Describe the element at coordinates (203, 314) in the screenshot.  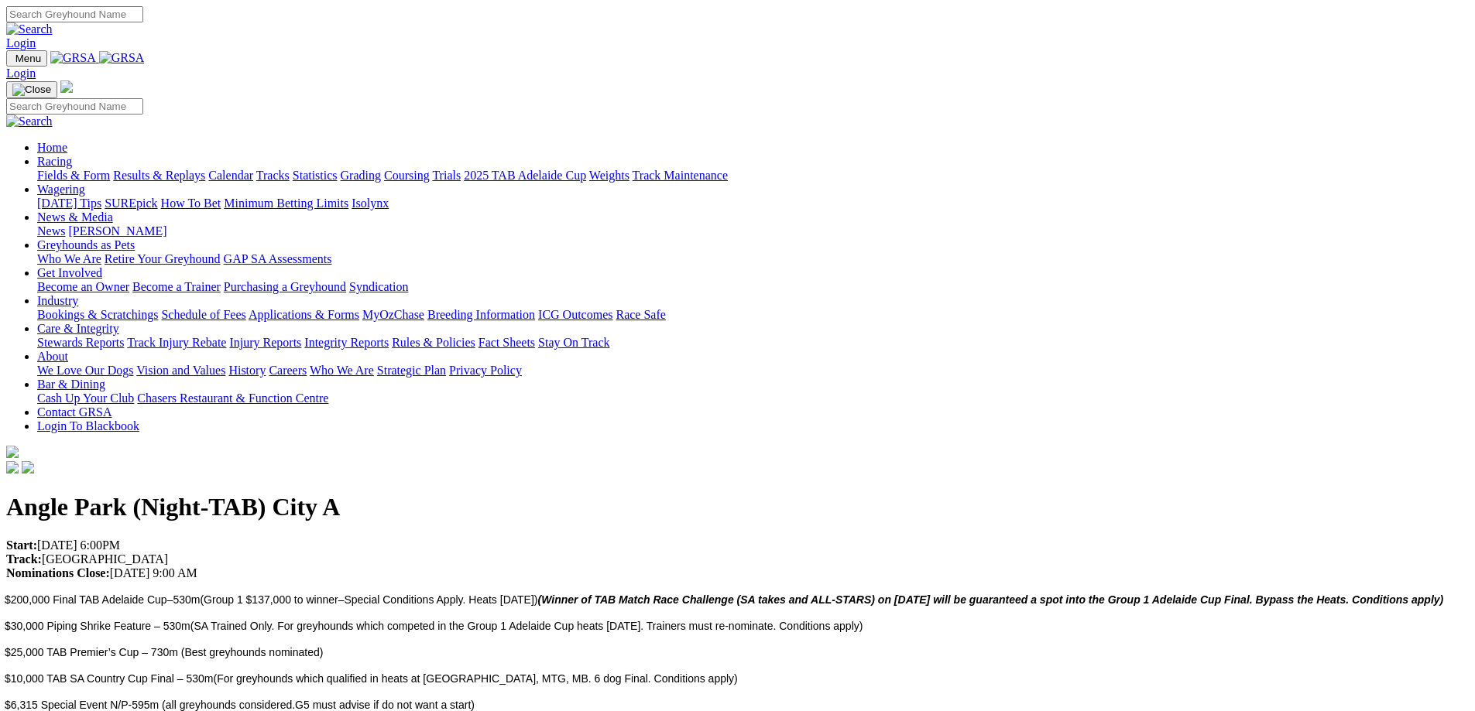
I see `a: Schedule of Fees` at that location.